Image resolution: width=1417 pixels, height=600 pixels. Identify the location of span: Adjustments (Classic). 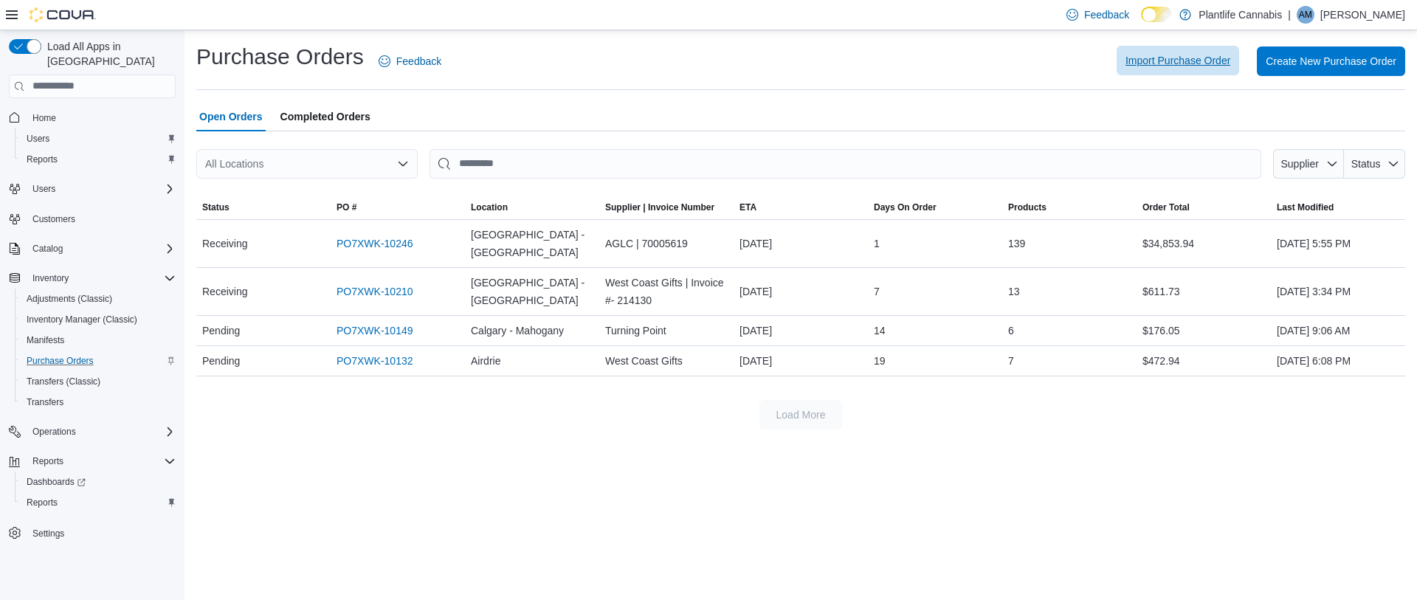
(69, 299).